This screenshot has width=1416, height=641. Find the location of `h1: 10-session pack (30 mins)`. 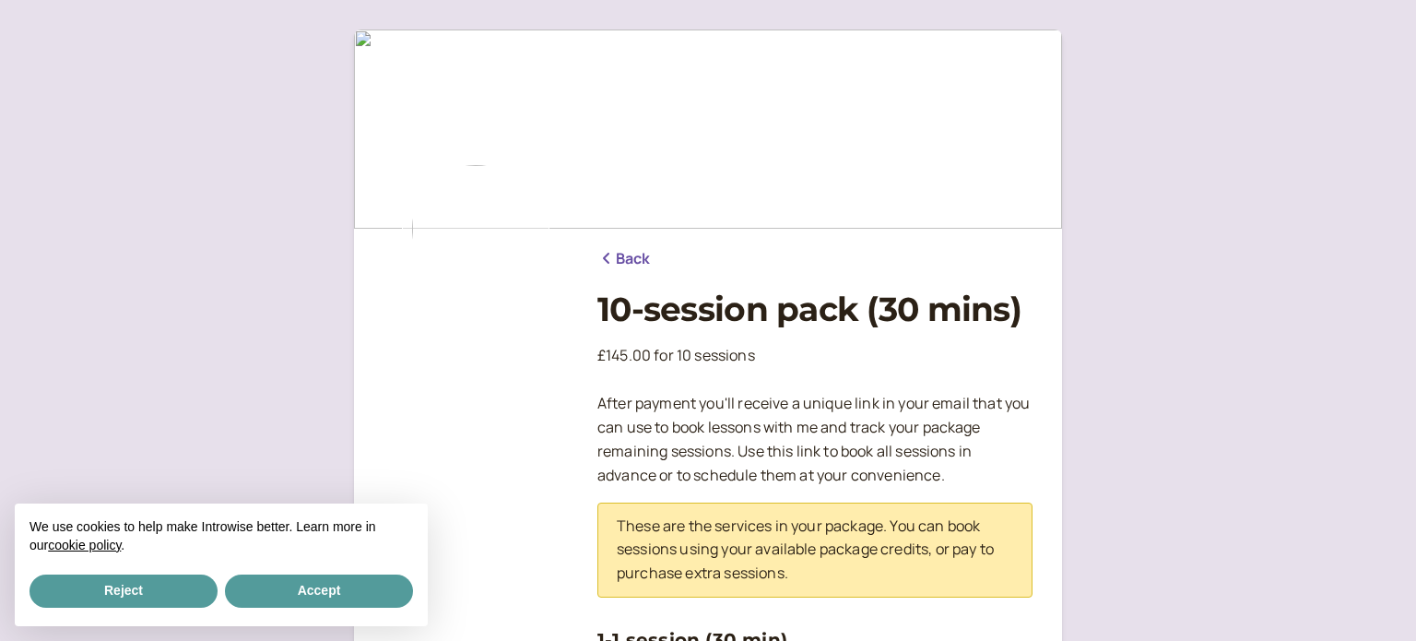

h1: 10-session pack (30 mins) is located at coordinates (815, 309).